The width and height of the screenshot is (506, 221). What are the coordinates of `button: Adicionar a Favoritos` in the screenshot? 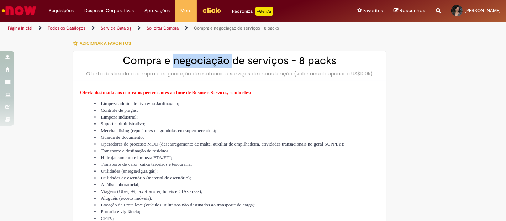 It's located at (103, 43).